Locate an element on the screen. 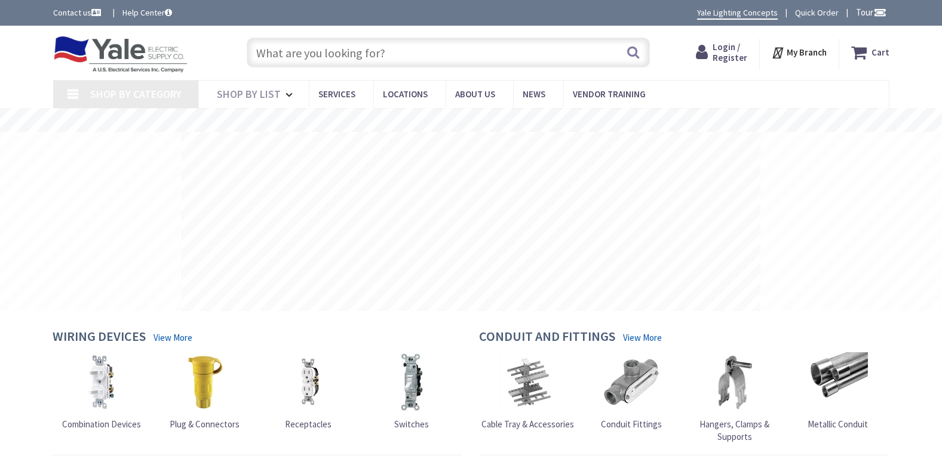 This screenshot has width=942, height=462. a: Plug & Connectors Plug & Connectors is located at coordinates (204, 391).